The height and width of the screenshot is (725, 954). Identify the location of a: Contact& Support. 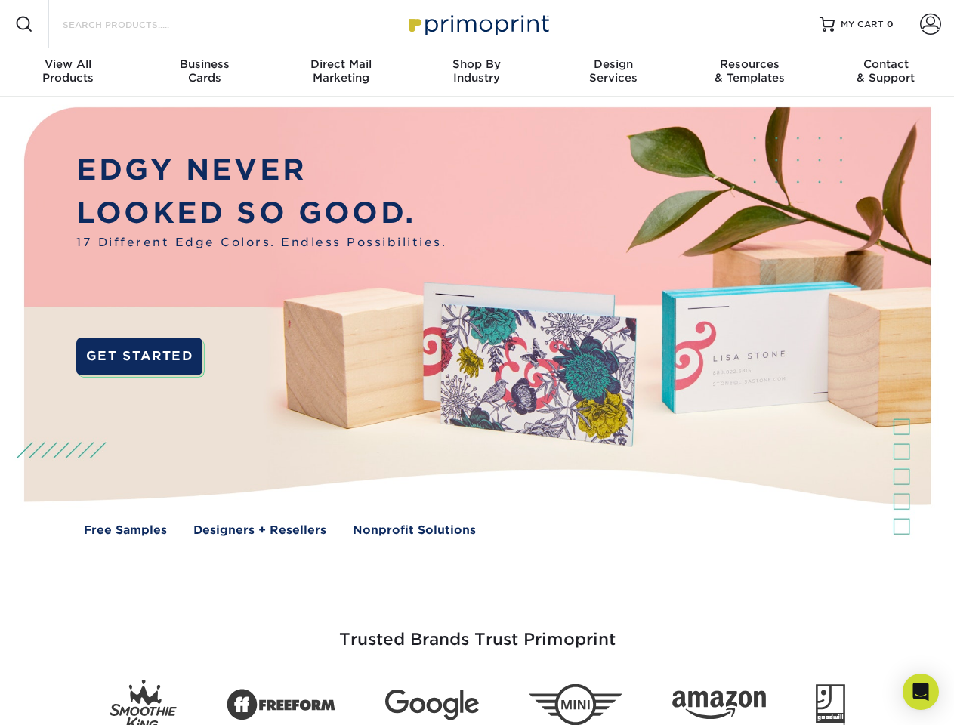
(886, 73).